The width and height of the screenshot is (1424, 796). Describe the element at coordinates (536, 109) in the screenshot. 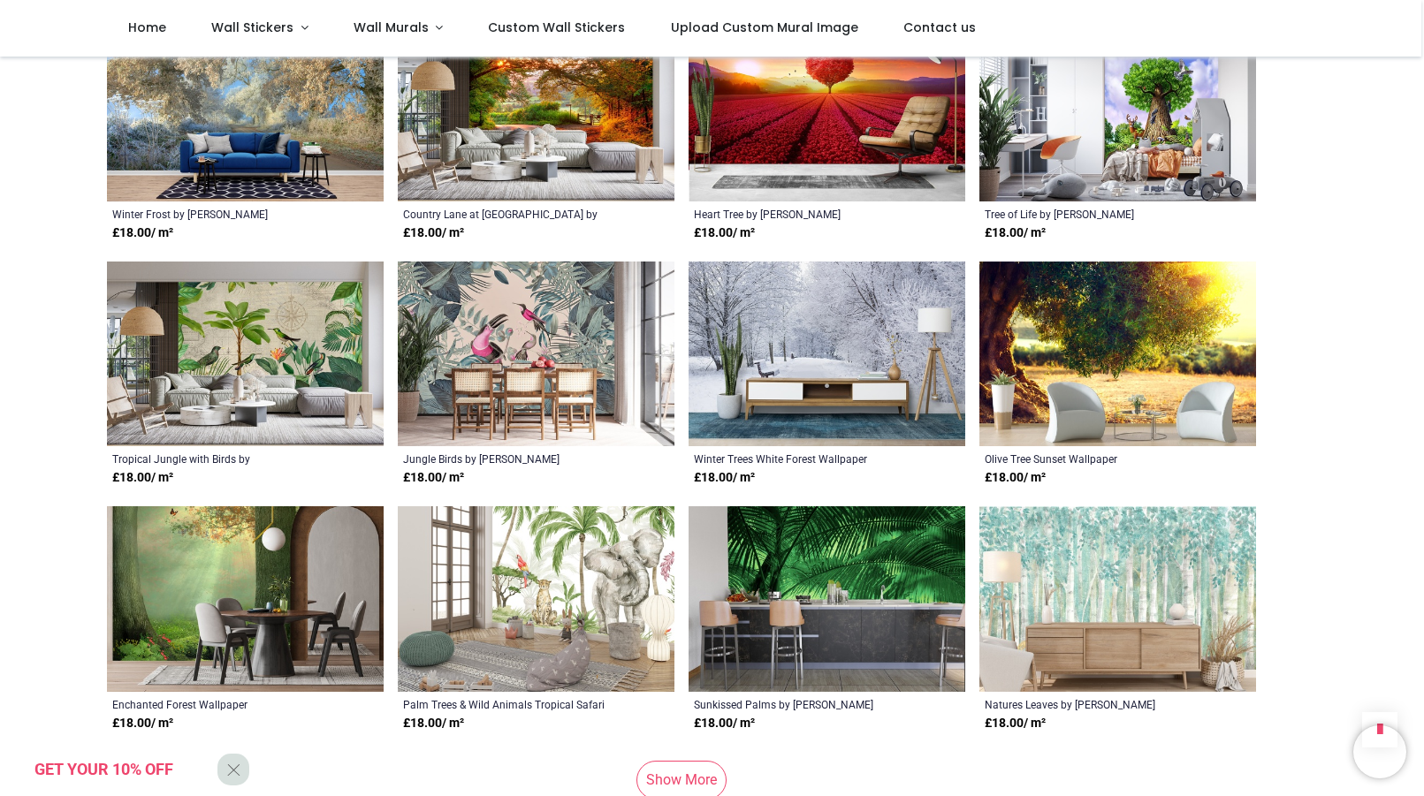

I see `img: Country Lane at Sunset Wall Mural by Andrew Roland` at that location.